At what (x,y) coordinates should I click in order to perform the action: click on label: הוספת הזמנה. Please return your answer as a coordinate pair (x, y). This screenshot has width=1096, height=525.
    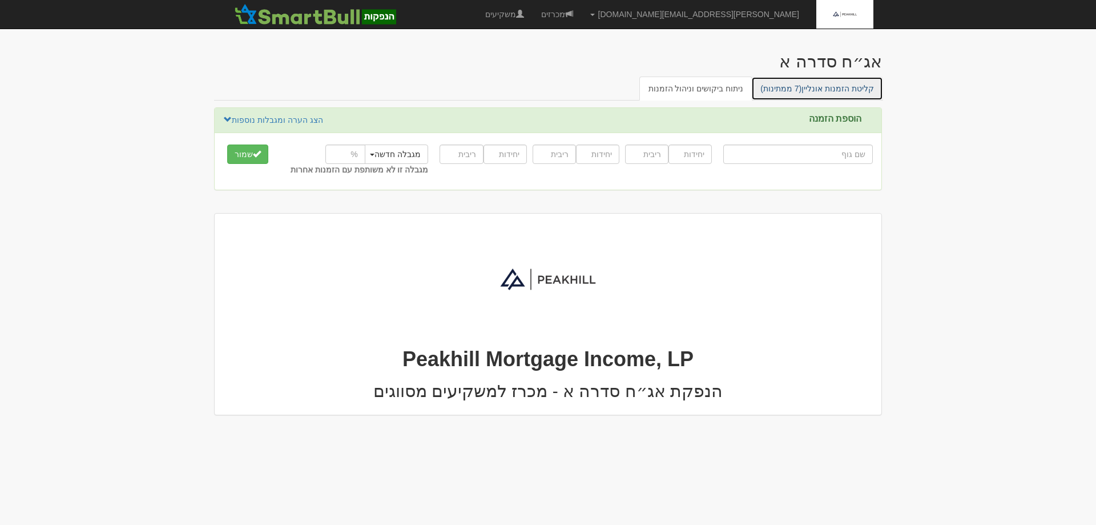
    Looking at the image, I should click on (835, 119).